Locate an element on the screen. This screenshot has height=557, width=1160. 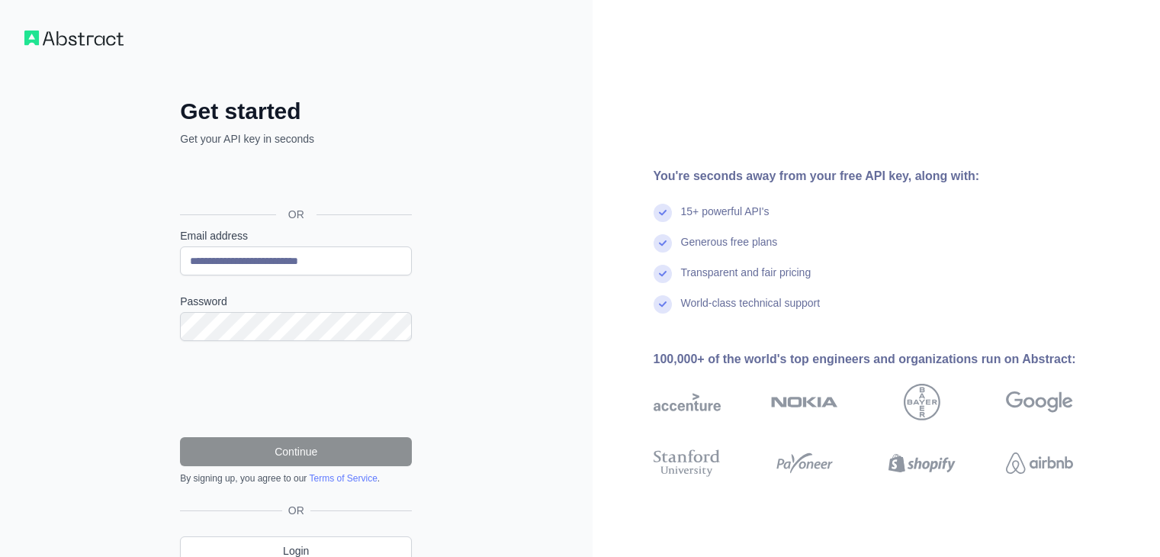
img: accenture is located at coordinates (687, 402).